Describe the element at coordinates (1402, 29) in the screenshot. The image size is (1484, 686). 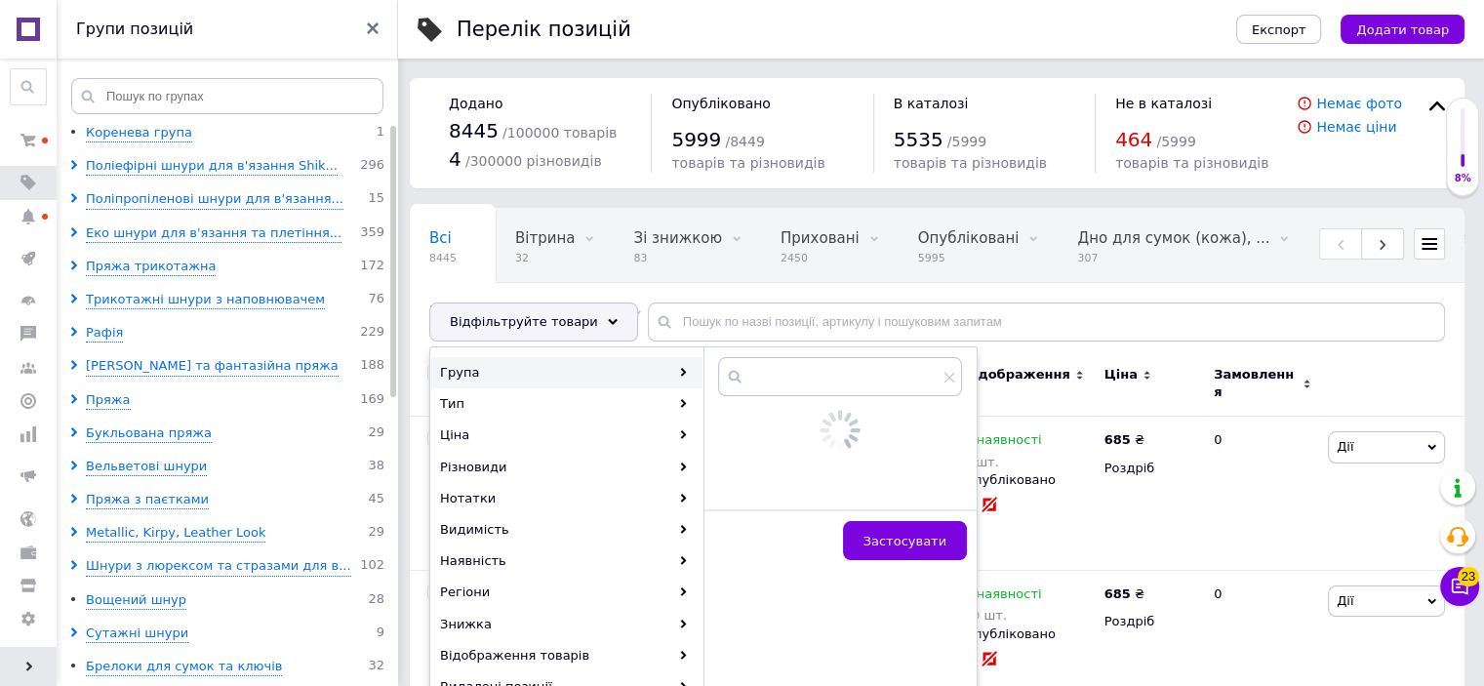
I see `button: Додати товар` at that location.